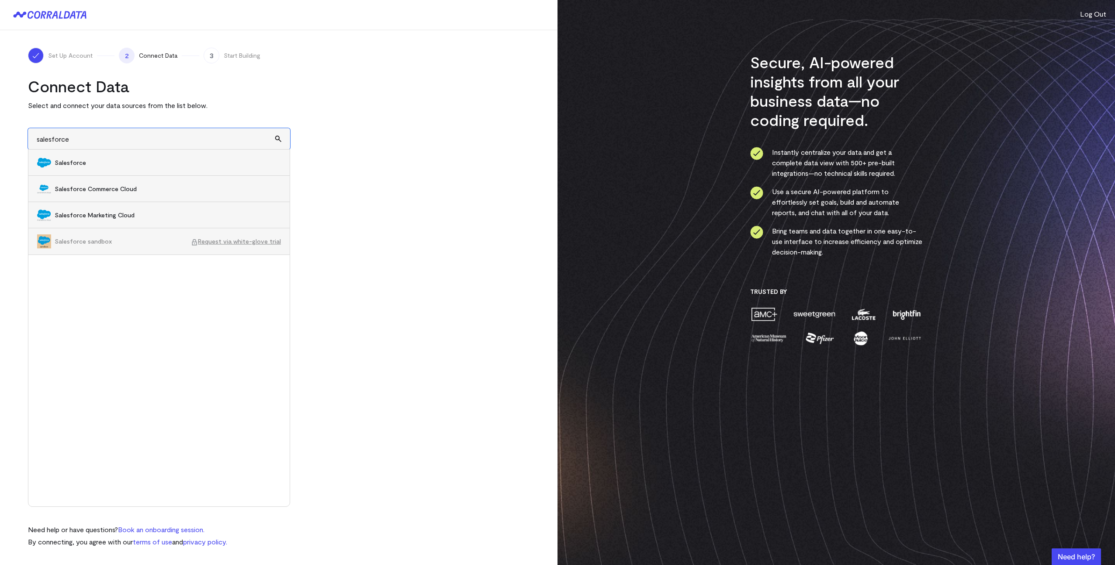 Image resolution: width=1115 pixels, height=565 pixels. What do you see at coordinates (242, 55) in the screenshot?
I see `span: Start Building` at bounding box center [242, 55].